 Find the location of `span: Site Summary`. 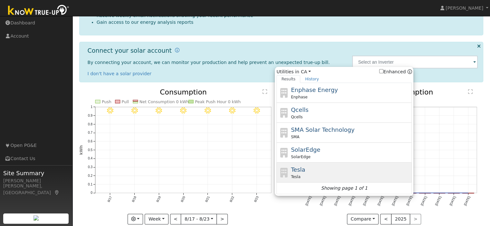

span: Site Summary is located at coordinates (36, 173).